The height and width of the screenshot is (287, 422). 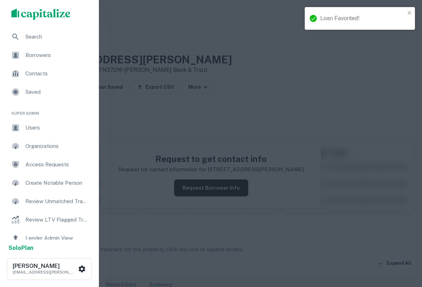 What do you see at coordinates (49, 110) in the screenshot?
I see `li: Super Admin` at bounding box center [49, 110].